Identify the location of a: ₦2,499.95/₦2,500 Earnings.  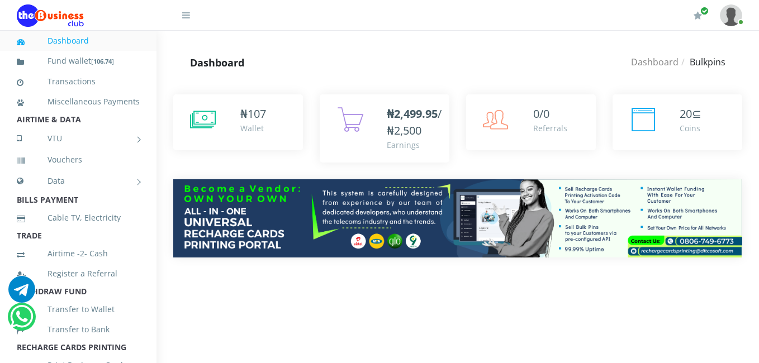
(384, 129).